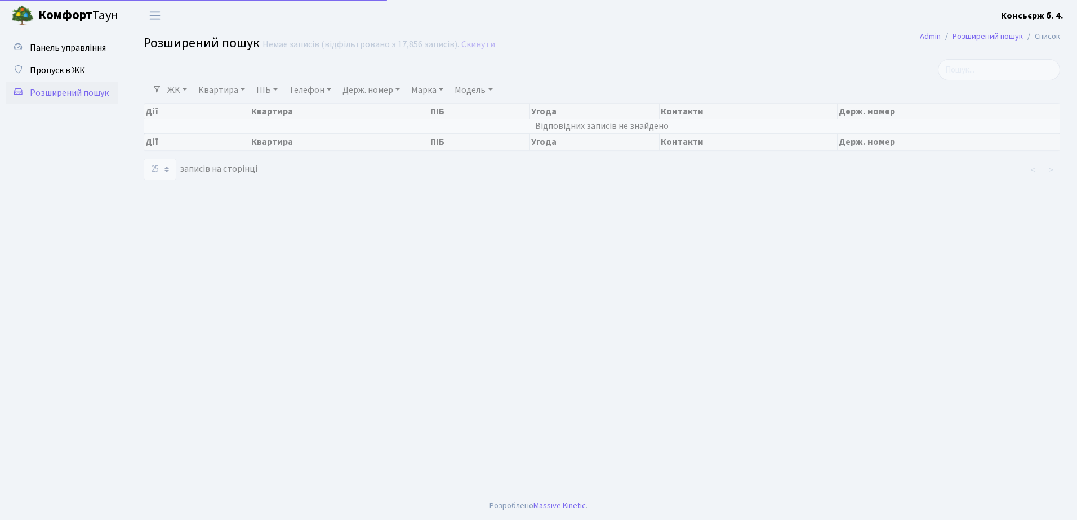 The height and width of the screenshot is (520, 1077). I want to click on a: Пропуск в ЖК, so click(62, 70).